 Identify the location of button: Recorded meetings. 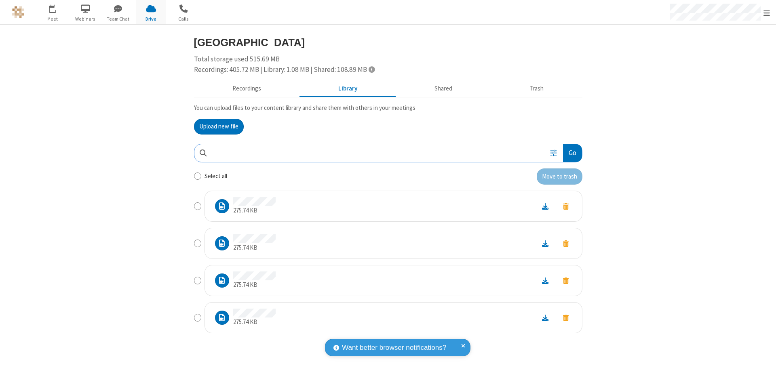
(247, 89).